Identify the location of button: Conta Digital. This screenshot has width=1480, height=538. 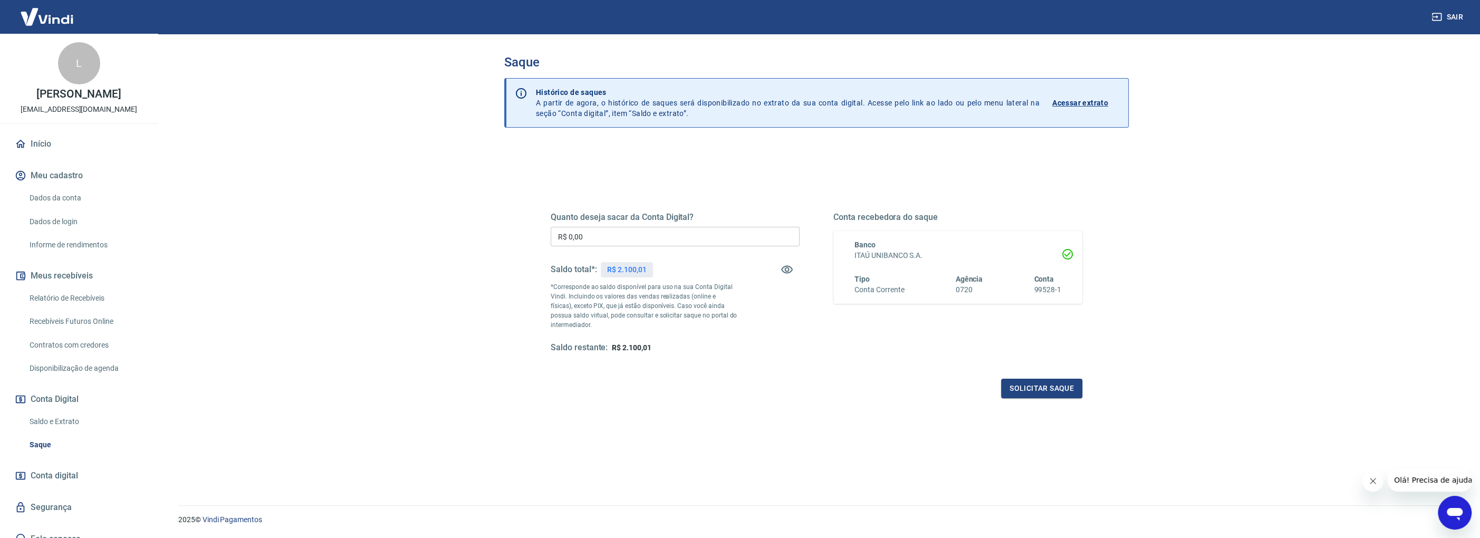
(79, 399).